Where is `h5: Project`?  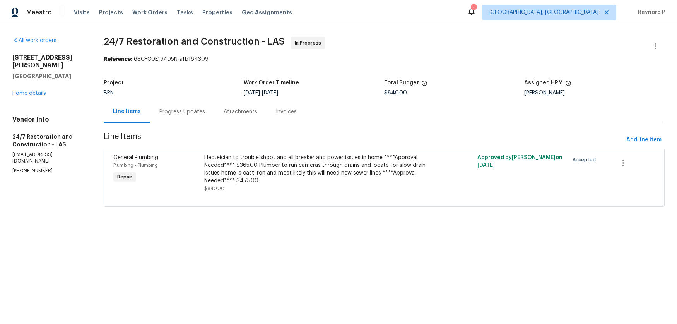 h5: Project is located at coordinates (114, 83).